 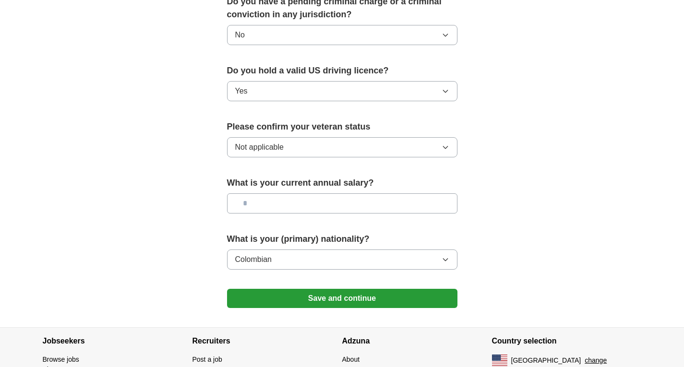 I want to click on h4: Country selection, so click(x=567, y=341).